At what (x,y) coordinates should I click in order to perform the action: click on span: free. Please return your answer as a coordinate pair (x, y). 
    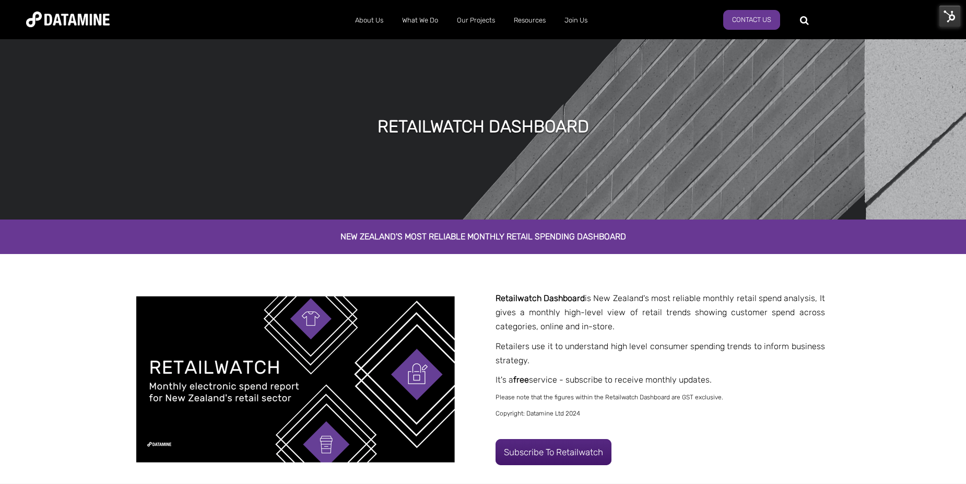
    Looking at the image, I should click on (521, 379).